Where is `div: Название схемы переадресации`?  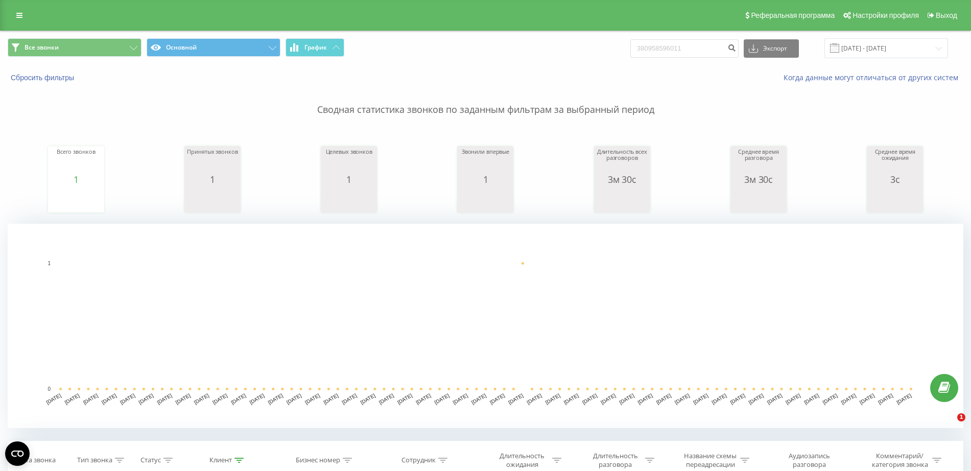
div: Название схемы переадресации is located at coordinates (710, 460).